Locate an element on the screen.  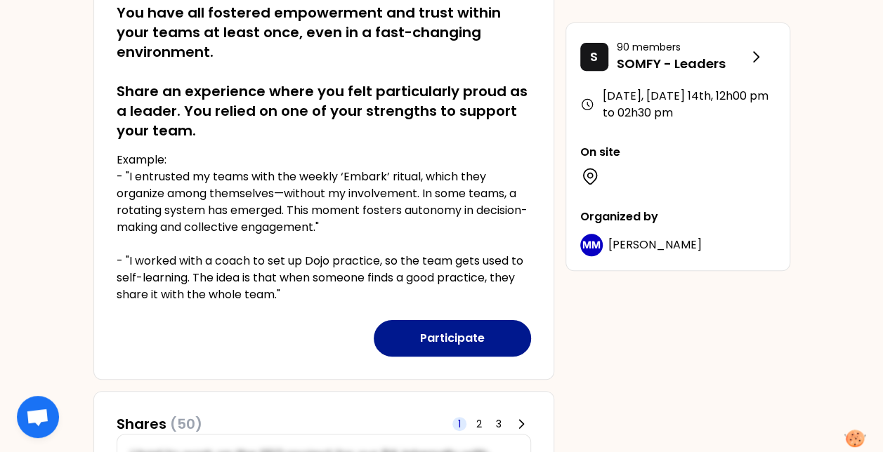
h3: Shares is located at coordinates (159, 424).